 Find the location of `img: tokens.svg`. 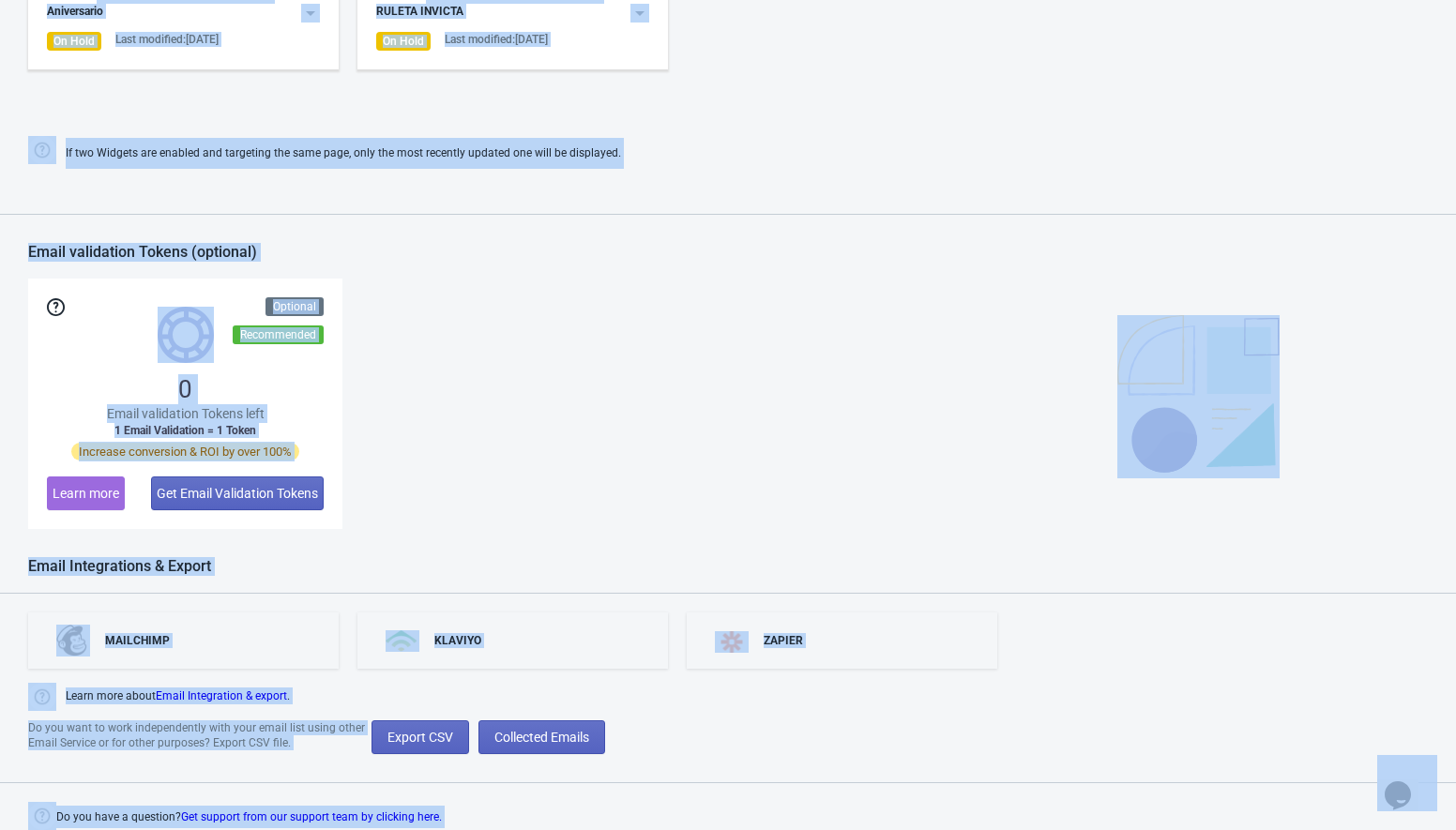

img: tokens.svg is located at coordinates (185, 335).